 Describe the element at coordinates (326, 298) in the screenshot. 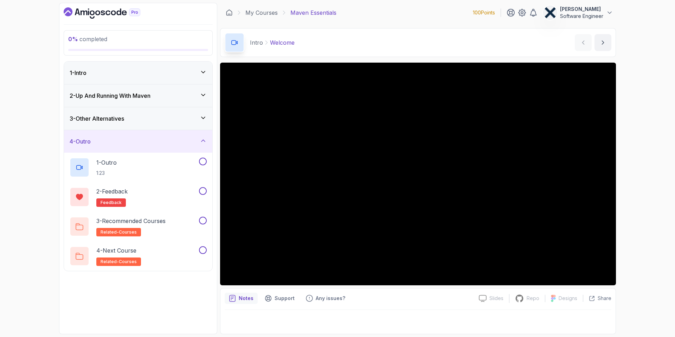

I see `button: Feedback button` at that location.